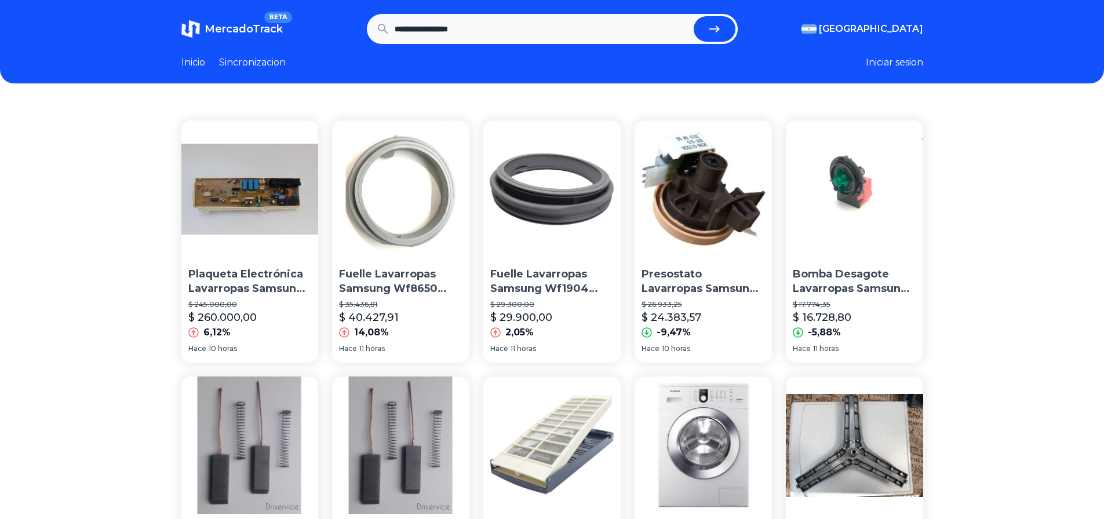 The image size is (1104, 519). What do you see at coordinates (854, 282) in the screenshot?
I see `p: Bomba Desagote Lavarropas Samsung Wf 1702 1804 1904 8650` at bounding box center [854, 282].